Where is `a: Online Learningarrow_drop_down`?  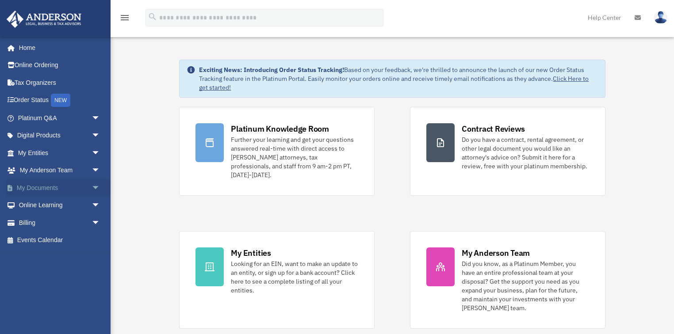 a: Online Learningarrow_drop_down is located at coordinates (60, 206).